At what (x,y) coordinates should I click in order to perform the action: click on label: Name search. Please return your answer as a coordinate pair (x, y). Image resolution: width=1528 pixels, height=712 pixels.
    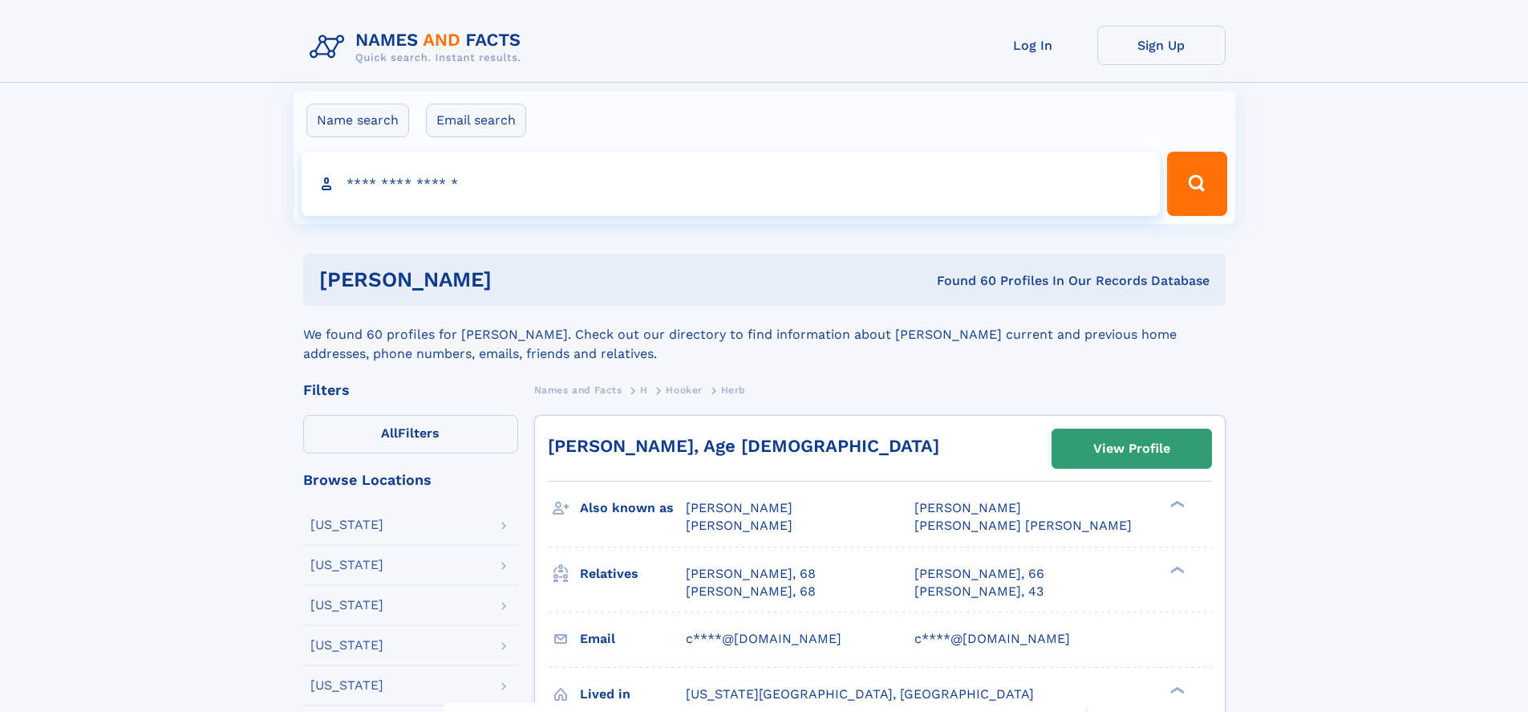
    Looking at the image, I should click on (358, 120).